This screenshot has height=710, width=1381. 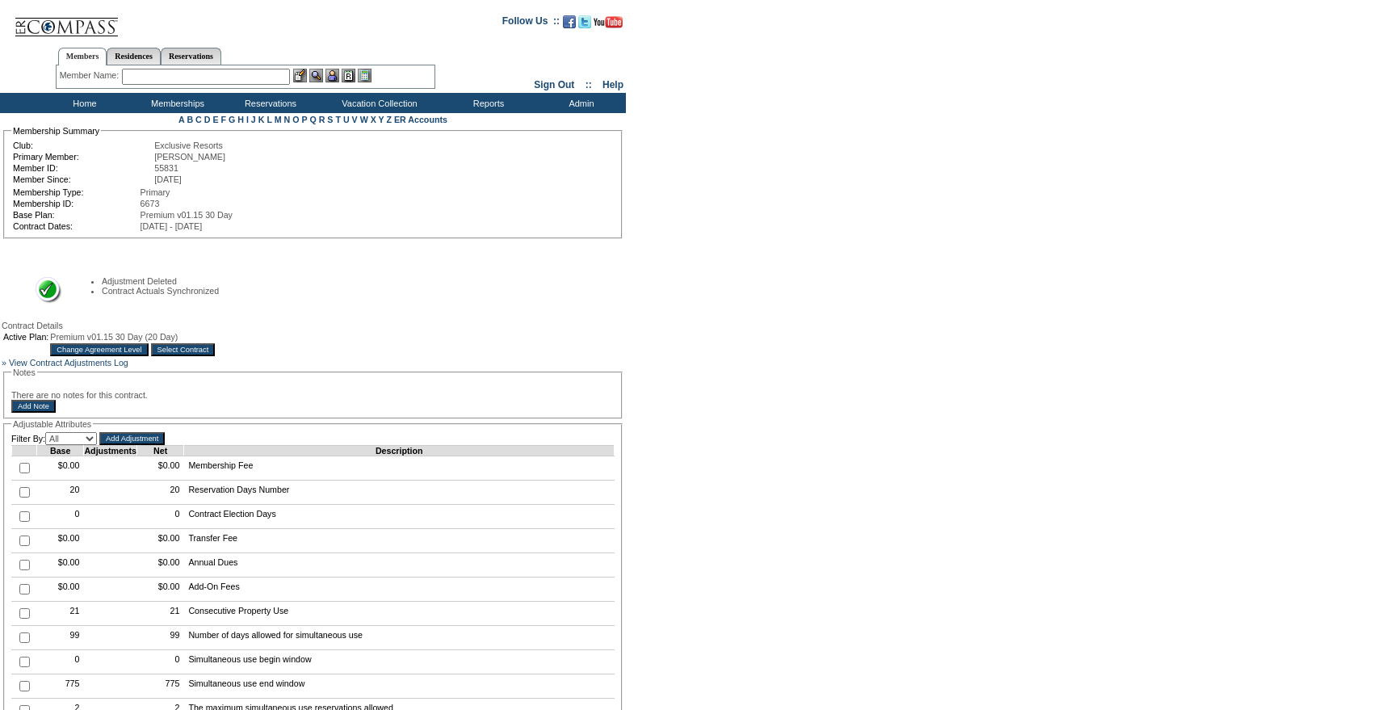 I want to click on td: Filter By:, so click(x=54, y=438).